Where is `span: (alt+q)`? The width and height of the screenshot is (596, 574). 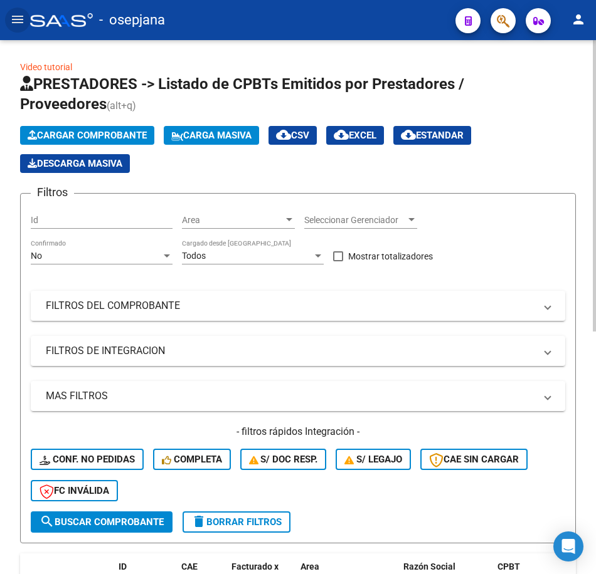 span: (alt+q) is located at coordinates (121, 105).